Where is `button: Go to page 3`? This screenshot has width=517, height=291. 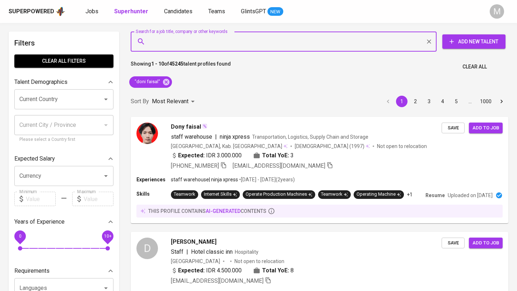
button: Go to page 3 is located at coordinates (429, 102).